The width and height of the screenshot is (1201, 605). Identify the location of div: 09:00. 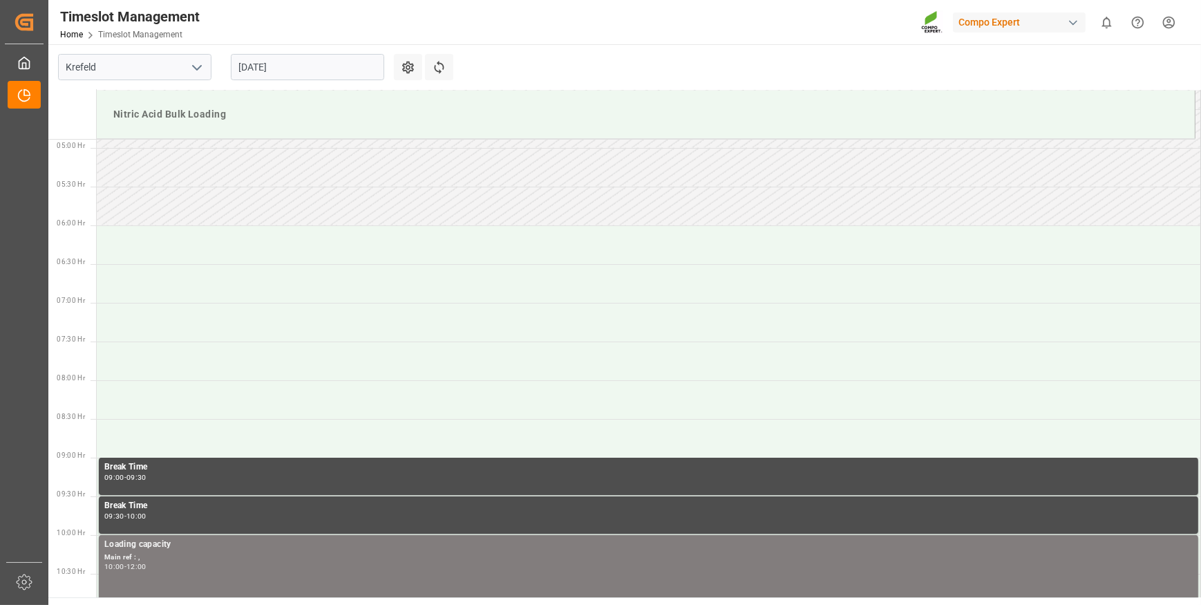
(114, 477).